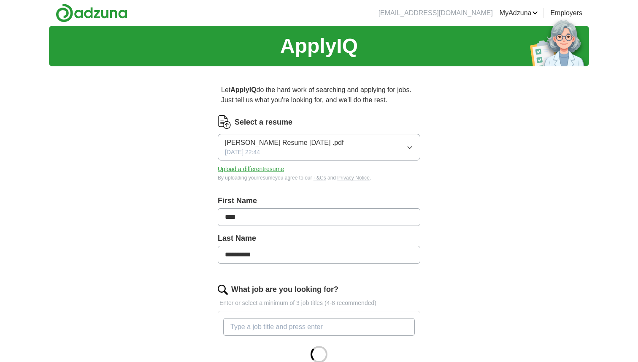 This screenshot has height=362, width=638. Describe the element at coordinates (263, 122) in the screenshot. I see `label: Select a resume` at that location.